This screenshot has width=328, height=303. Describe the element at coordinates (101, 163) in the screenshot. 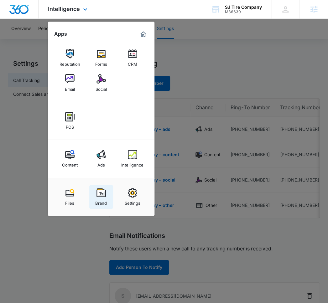

I see `div: Ads` at that location.